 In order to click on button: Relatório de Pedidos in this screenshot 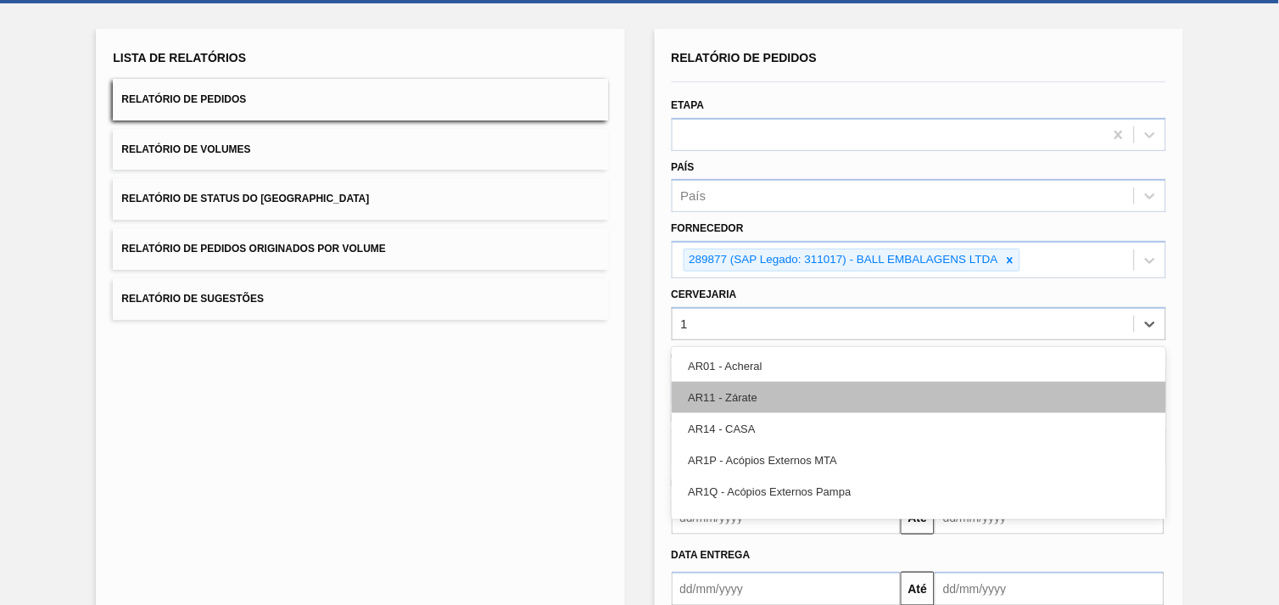, I will do `click(360, 99)`.